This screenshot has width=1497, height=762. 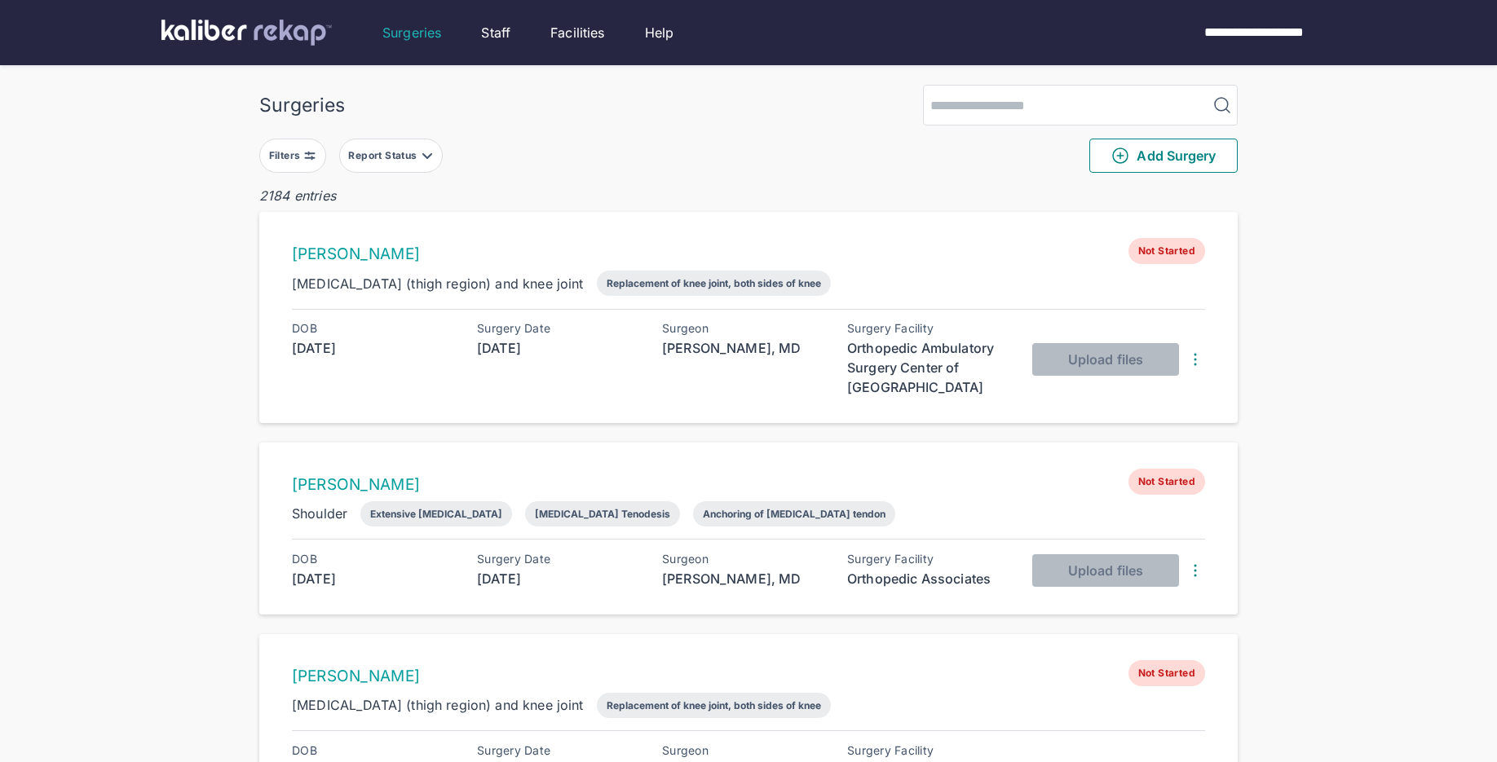 What do you see at coordinates (391, 156) in the screenshot?
I see `button: Report Status` at bounding box center [391, 156].